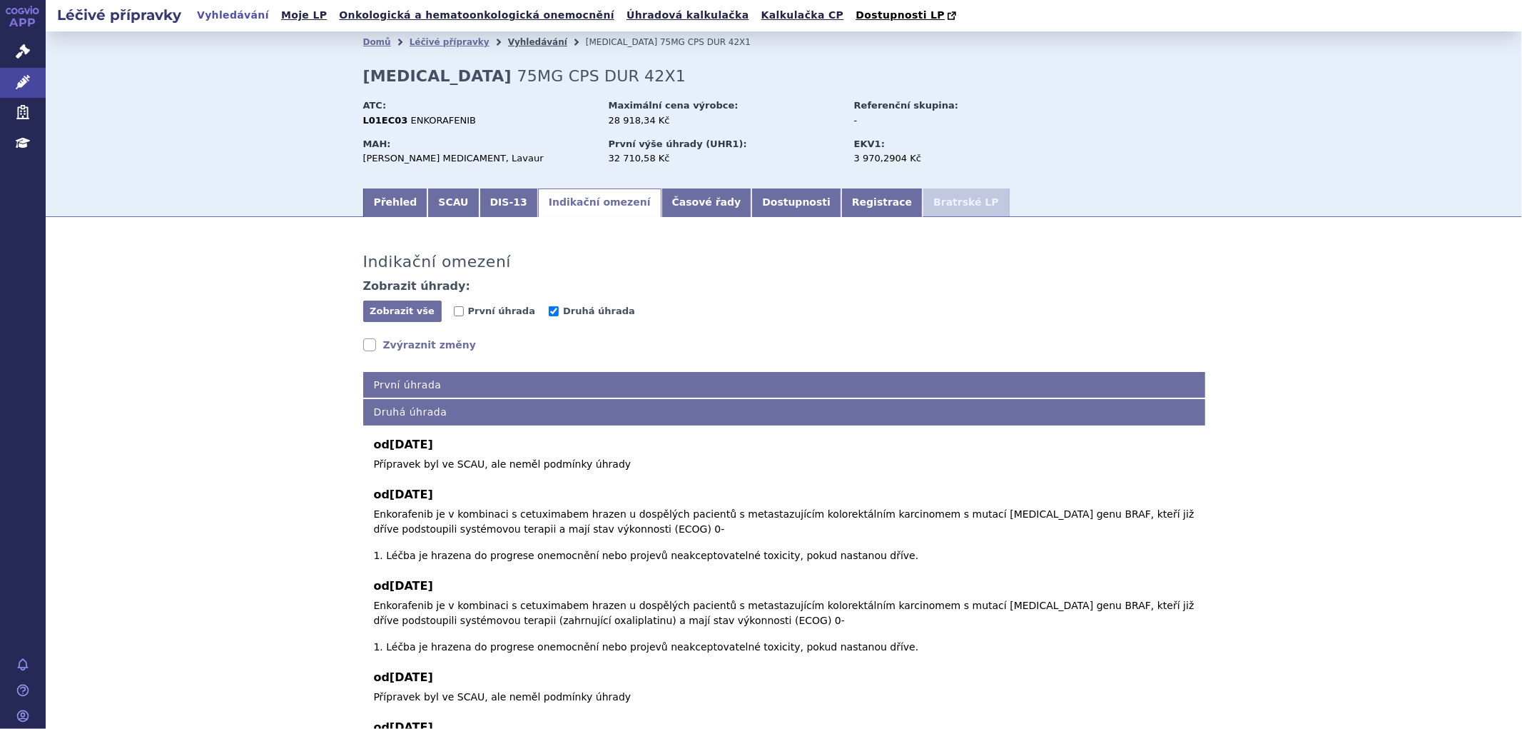 This screenshot has width=1522, height=729. What do you see at coordinates (304, 15) in the screenshot?
I see `a: Moje LP` at bounding box center [304, 15].